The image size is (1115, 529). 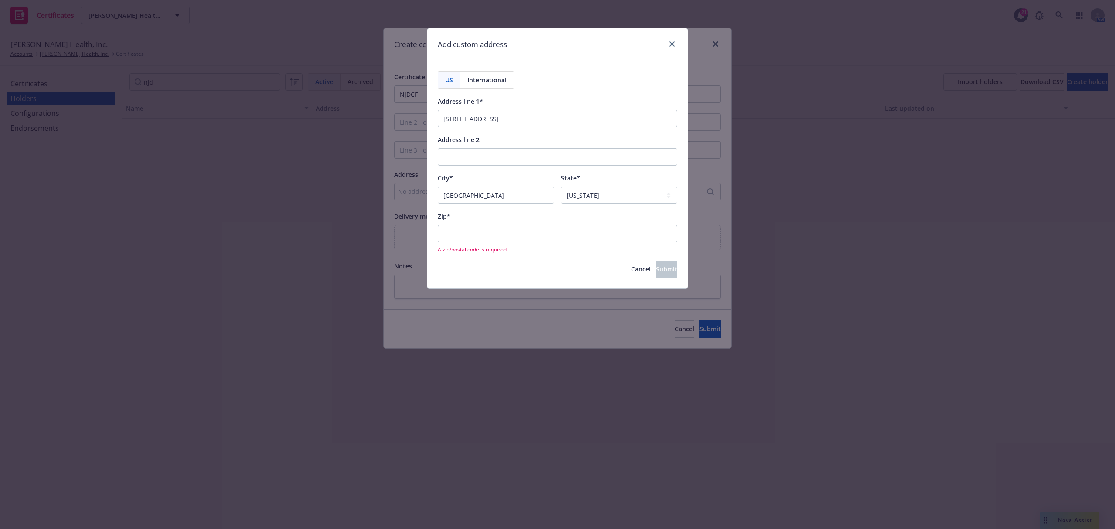 What do you see at coordinates (445, 178) in the screenshot?
I see `span: City*` at bounding box center [445, 178].